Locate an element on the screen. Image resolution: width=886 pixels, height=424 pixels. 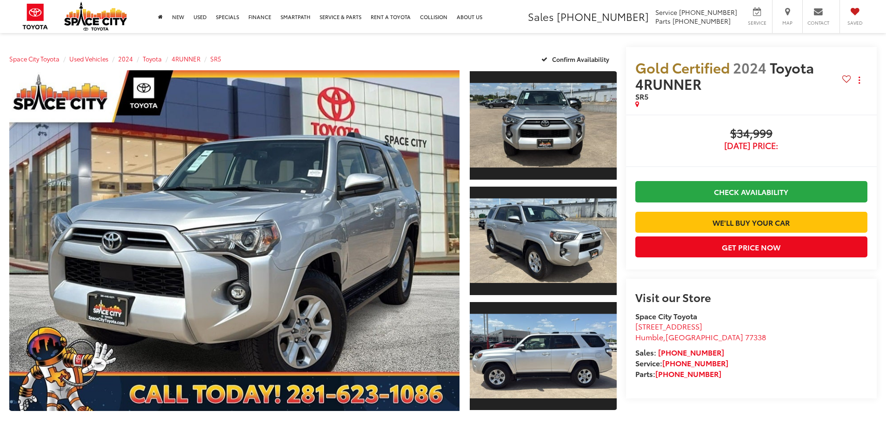
button: Actions is located at coordinates (859, 80).